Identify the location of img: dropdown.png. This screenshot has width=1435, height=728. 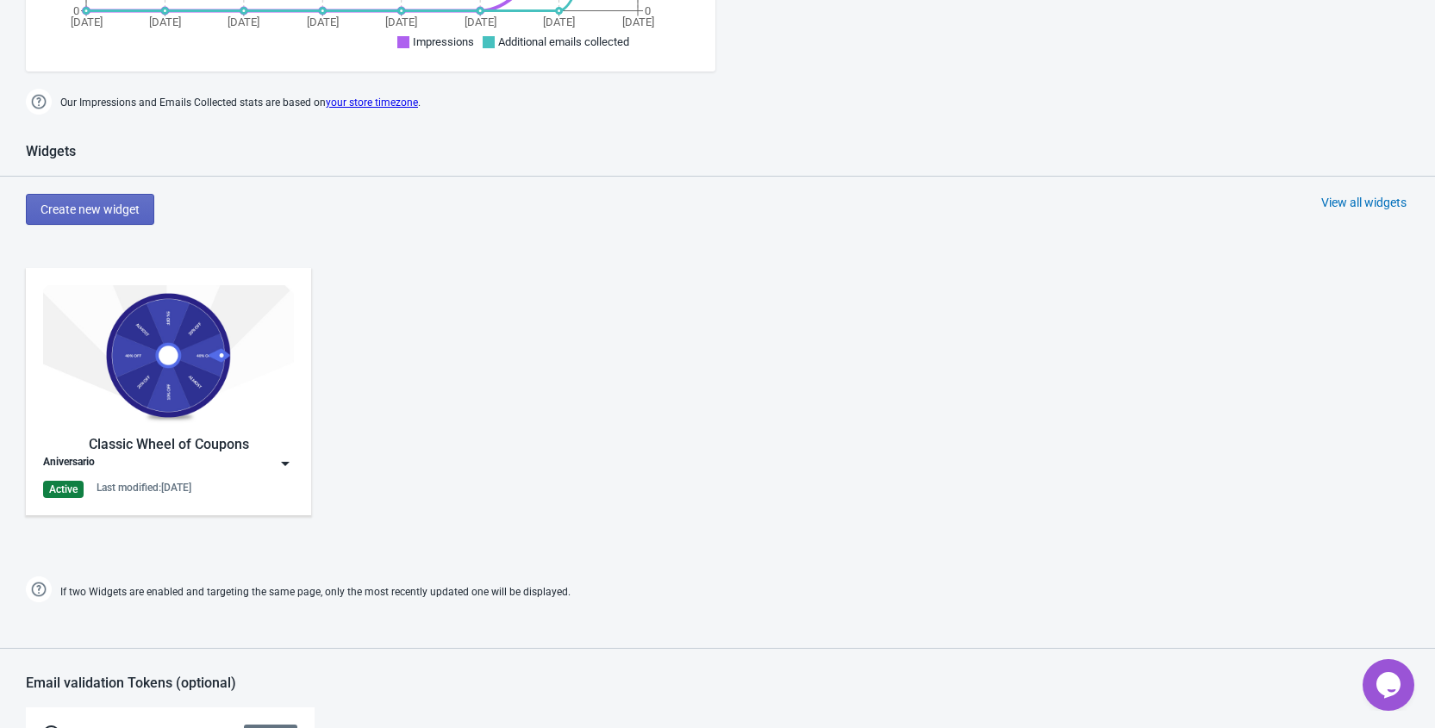
(285, 464).